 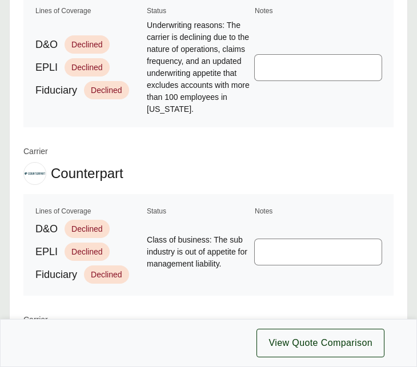 I want to click on img: Counterpart, so click(x=35, y=174).